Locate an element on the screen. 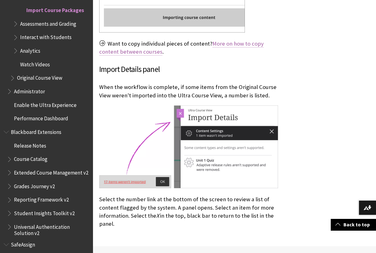 The image size is (376, 253). span: Enable the Ultra Experience is located at coordinates (45, 104).